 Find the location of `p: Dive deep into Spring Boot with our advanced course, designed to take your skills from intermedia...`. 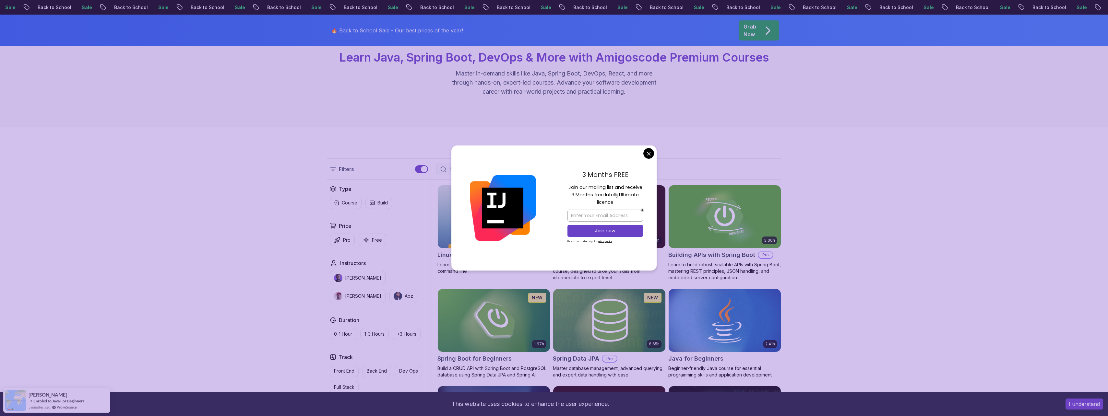

p: Dive deep into Spring Boot with our advanced course, designed to take your skills from intermedia... is located at coordinates (610, 272).